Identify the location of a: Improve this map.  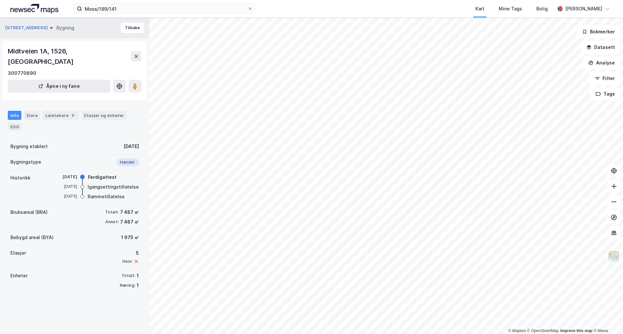
(576, 331).